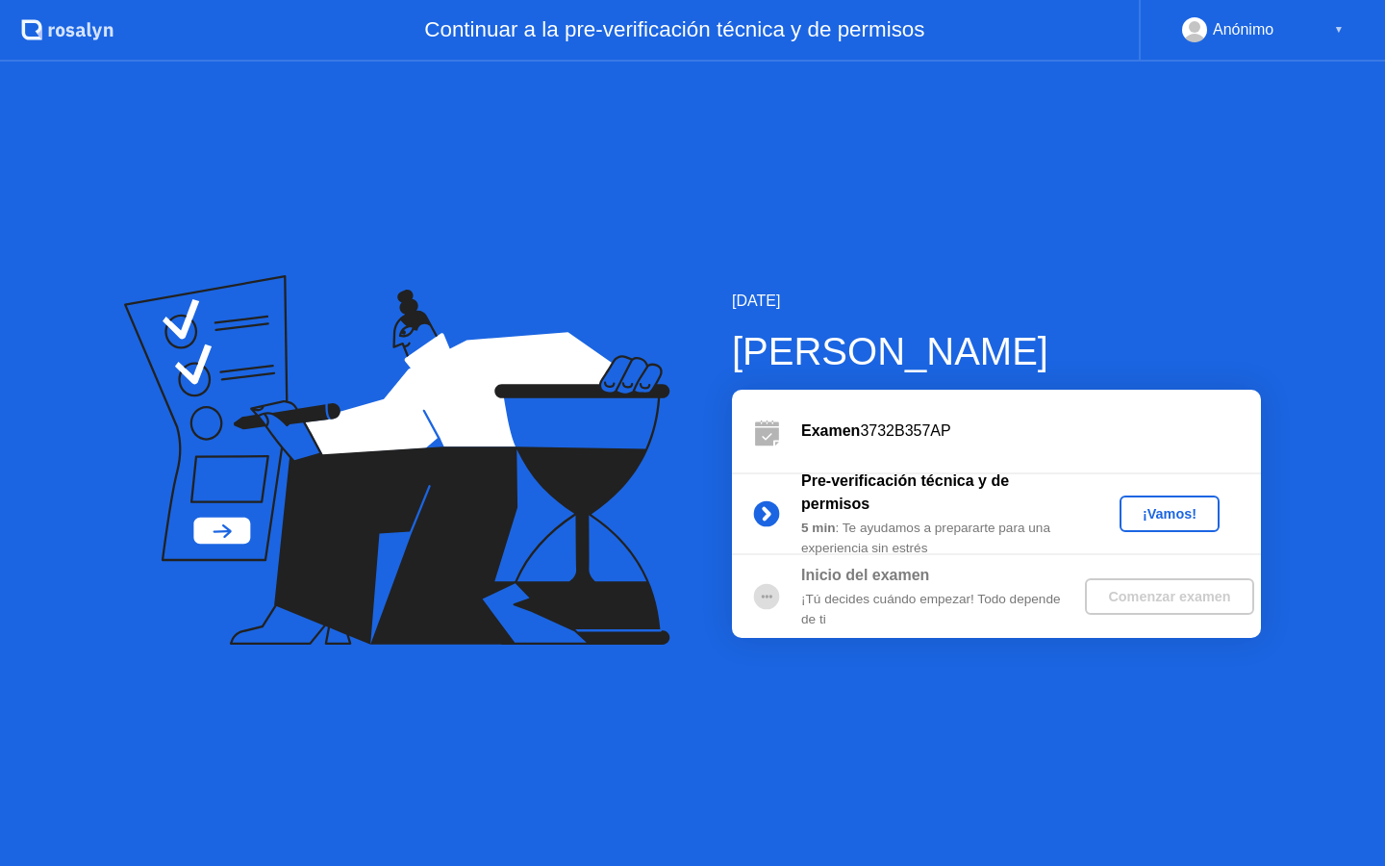 The width and height of the screenshot is (1385, 866). What do you see at coordinates (1169, 596) in the screenshot?
I see `button: Comenzar examen` at bounding box center [1169, 596].